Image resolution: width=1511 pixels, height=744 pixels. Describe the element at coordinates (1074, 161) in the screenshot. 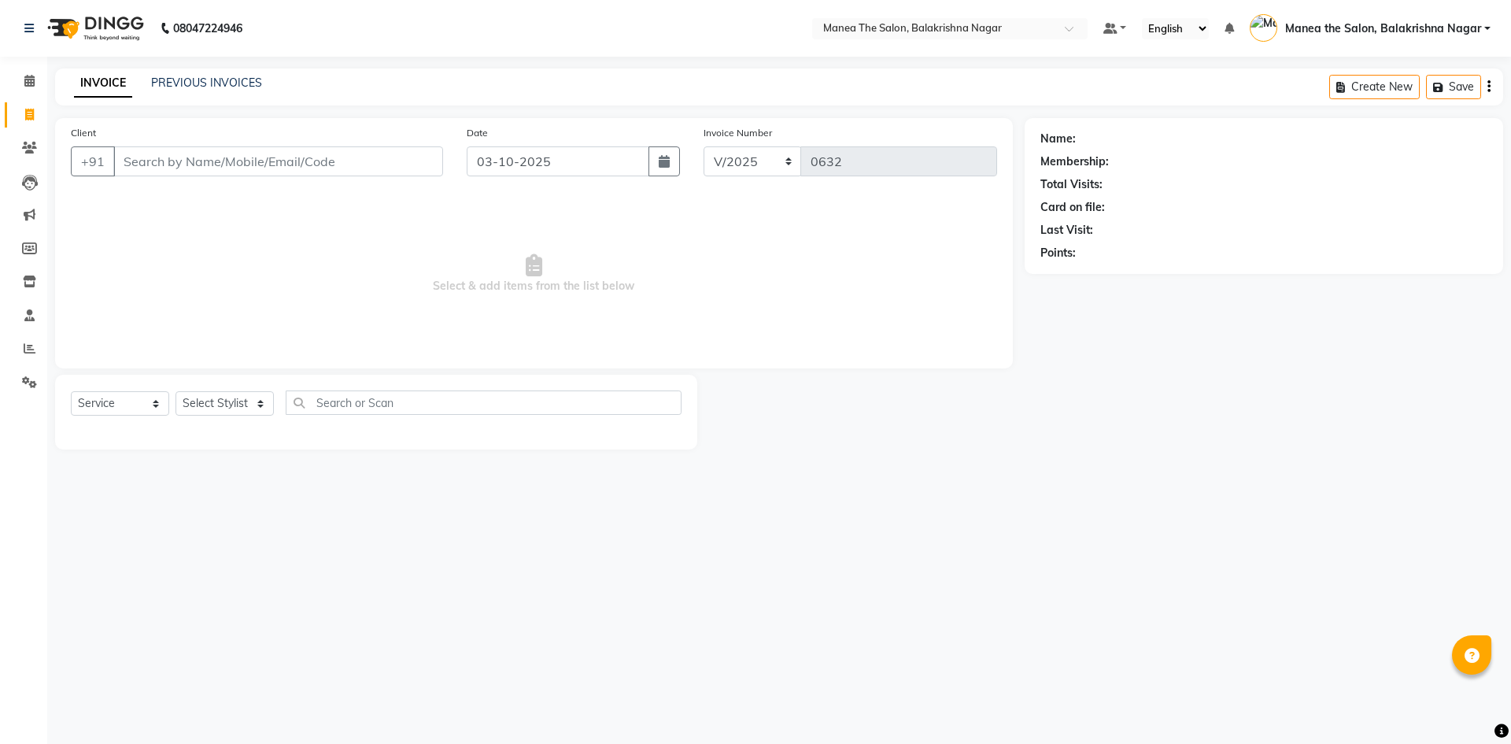

I see `div: Membership:` at that location.